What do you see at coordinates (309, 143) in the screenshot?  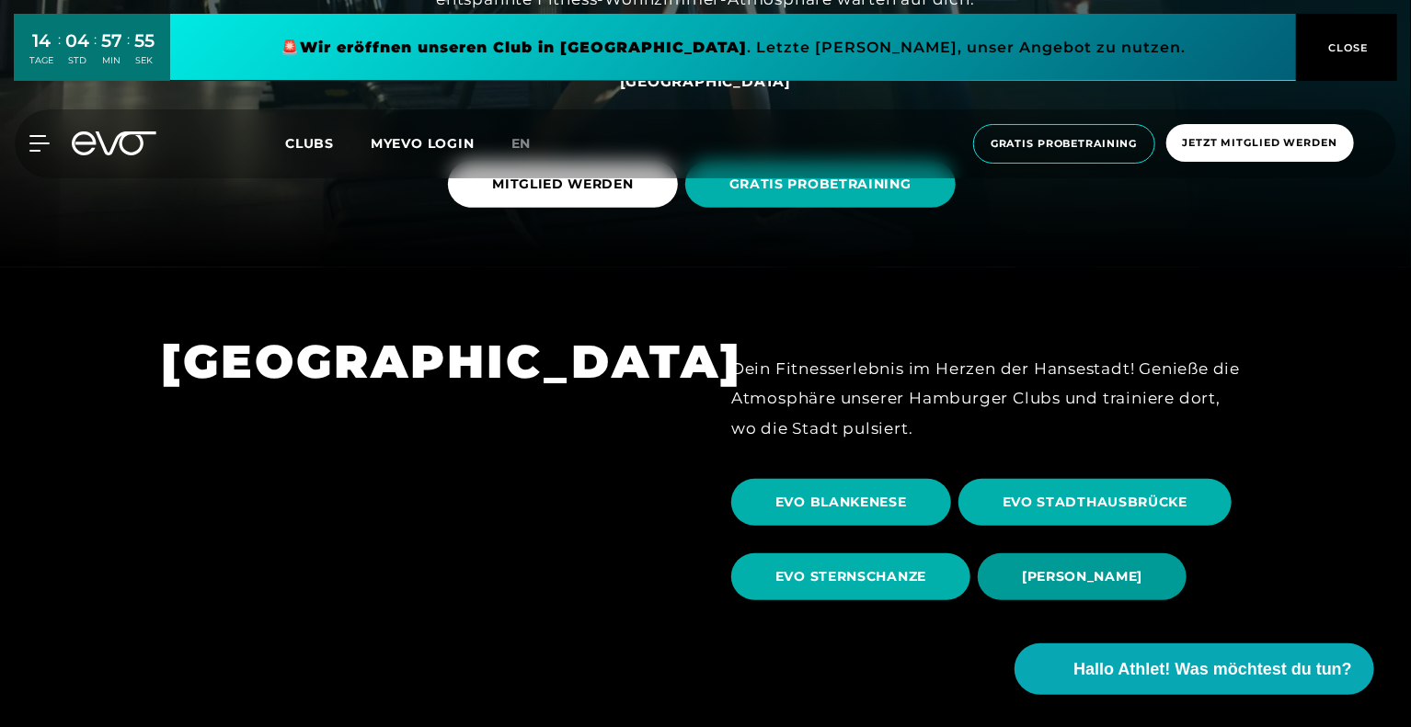 I see `span: Clubs` at bounding box center [309, 143].